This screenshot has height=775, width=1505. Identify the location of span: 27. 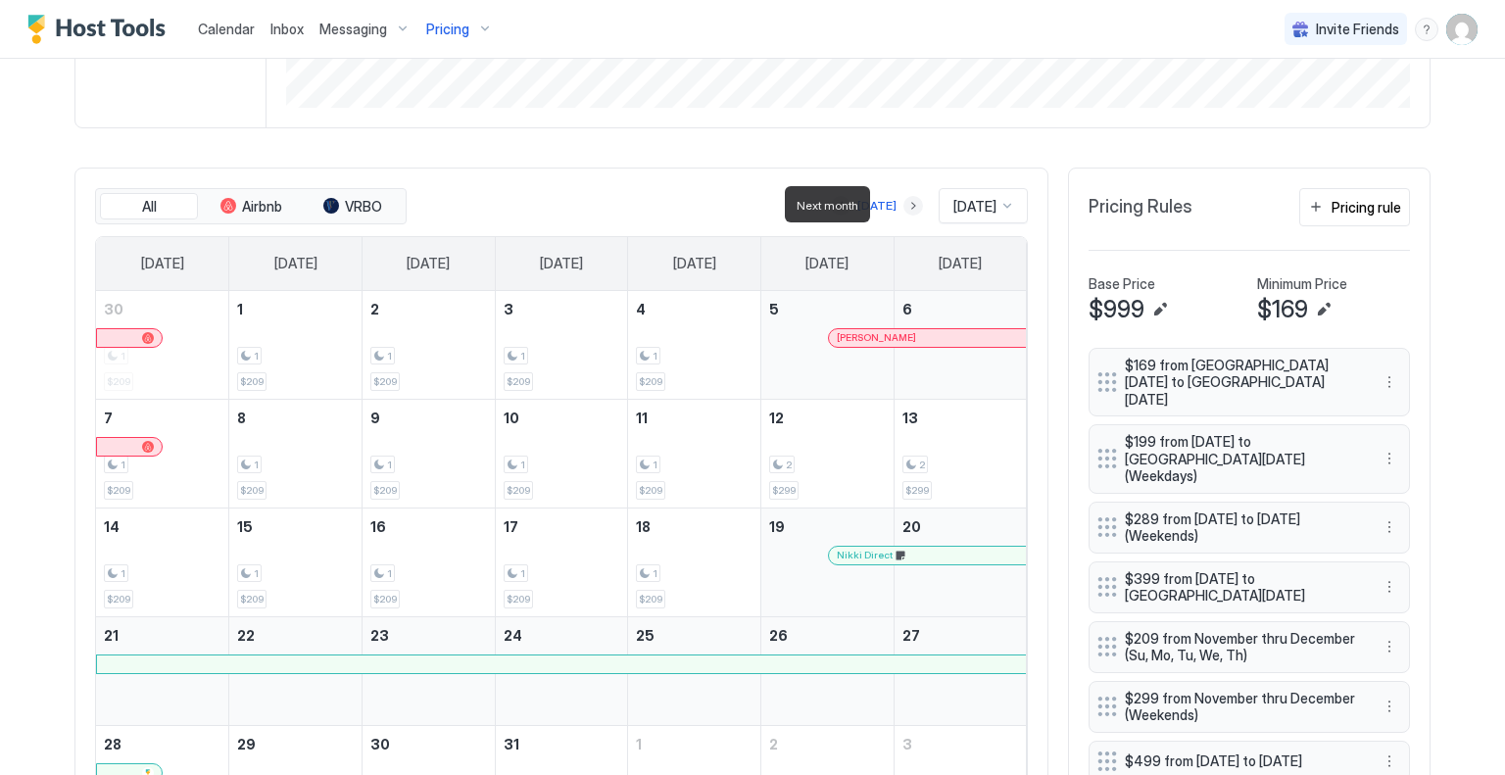
(911, 635).